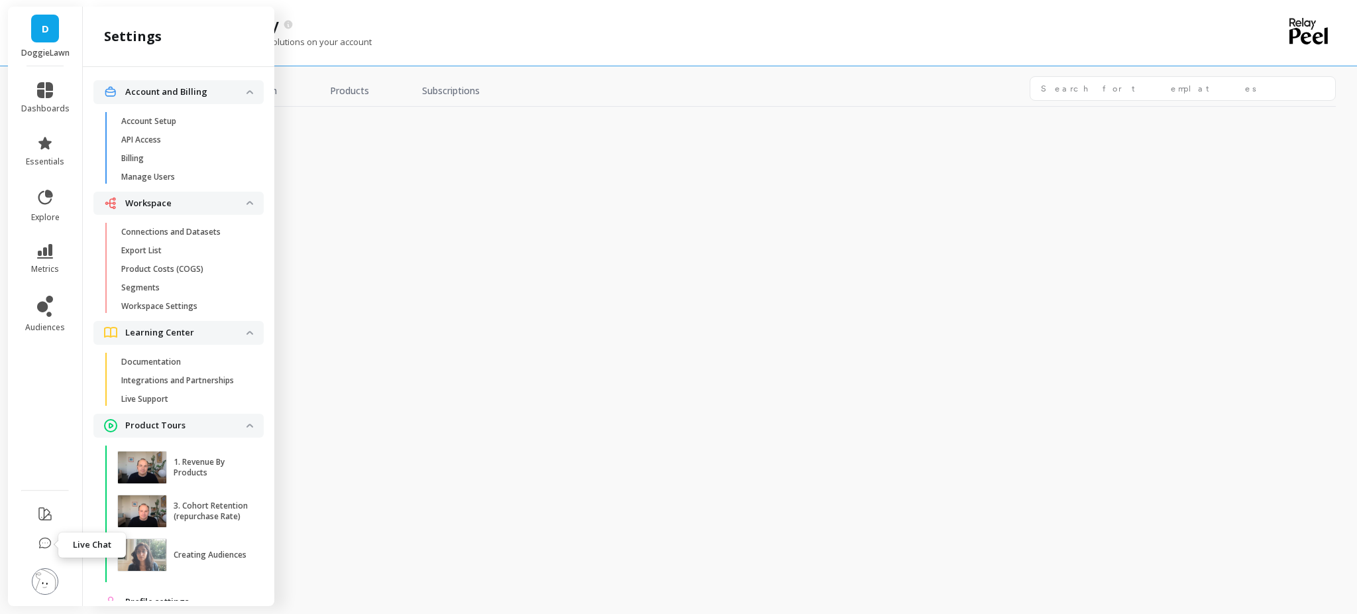 This screenshot has width=1357, height=614. What do you see at coordinates (303, 91) in the screenshot?
I see `nav: Tabs` at bounding box center [303, 91].